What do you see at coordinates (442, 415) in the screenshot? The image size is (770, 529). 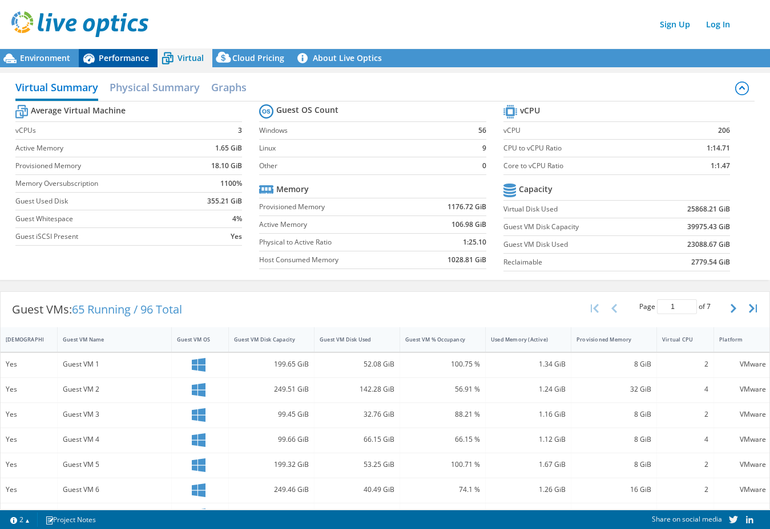 I see `div: 88.21 %` at bounding box center [442, 415].